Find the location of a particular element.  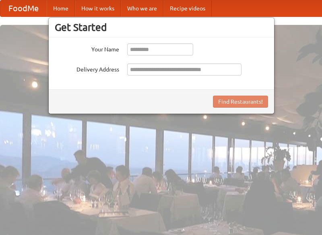

a: FoodMe is located at coordinates (23, 8).